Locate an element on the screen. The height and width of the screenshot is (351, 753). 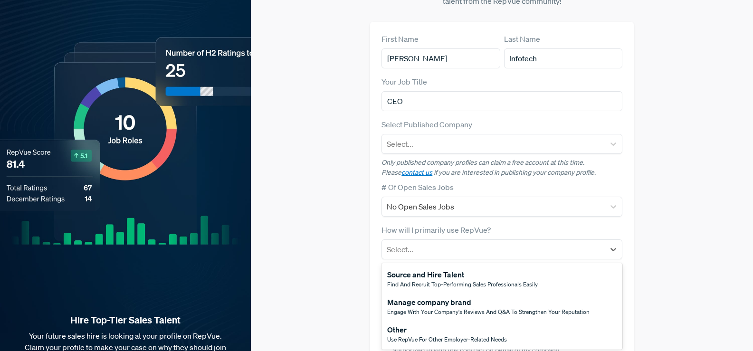
input: Last Name is located at coordinates (563, 58).